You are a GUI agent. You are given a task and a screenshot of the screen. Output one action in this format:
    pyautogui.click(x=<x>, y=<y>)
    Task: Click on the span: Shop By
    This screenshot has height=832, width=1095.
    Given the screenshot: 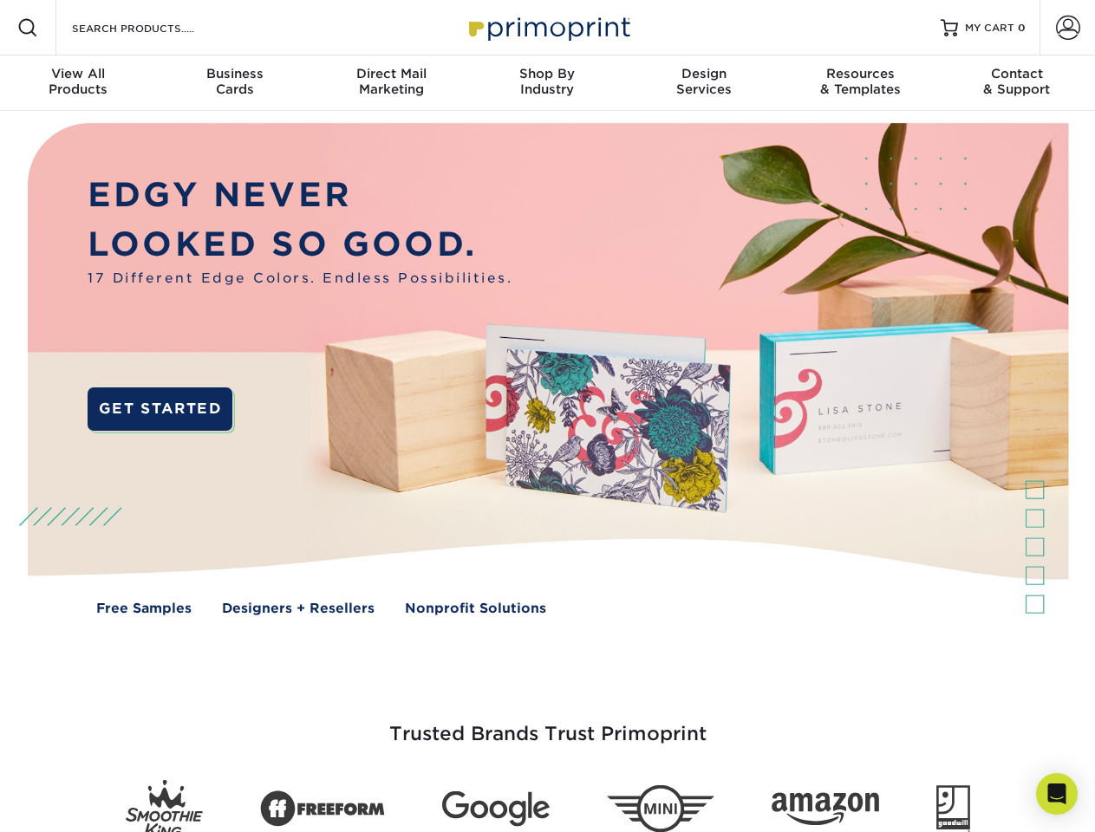 What is the action you would take?
    pyautogui.click(x=547, y=74)
    